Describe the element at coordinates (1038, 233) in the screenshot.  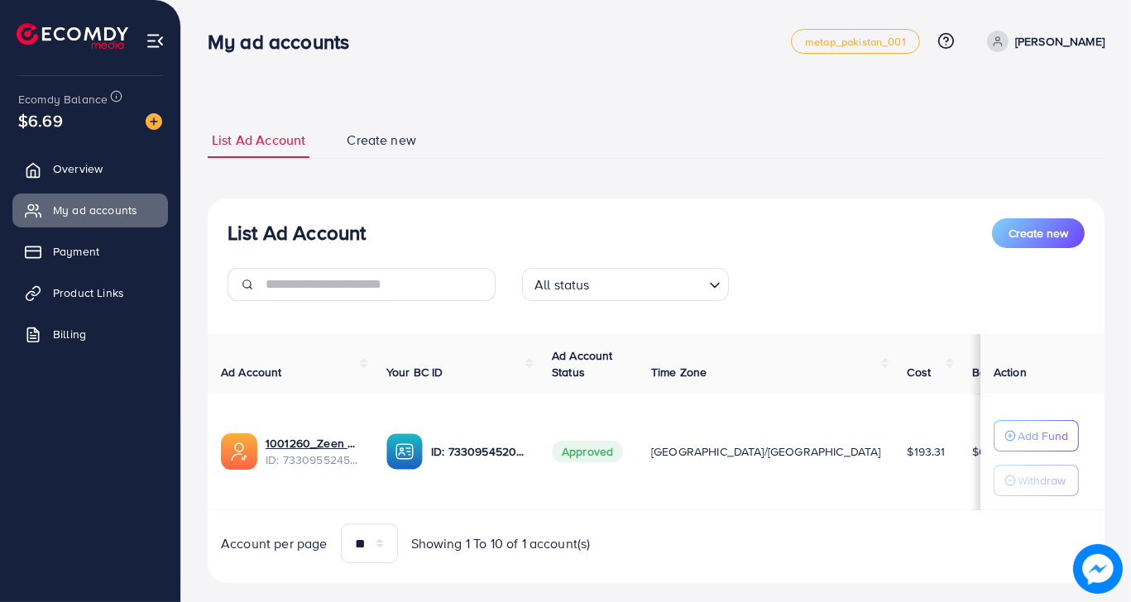
I see `button: Create new` at that location.